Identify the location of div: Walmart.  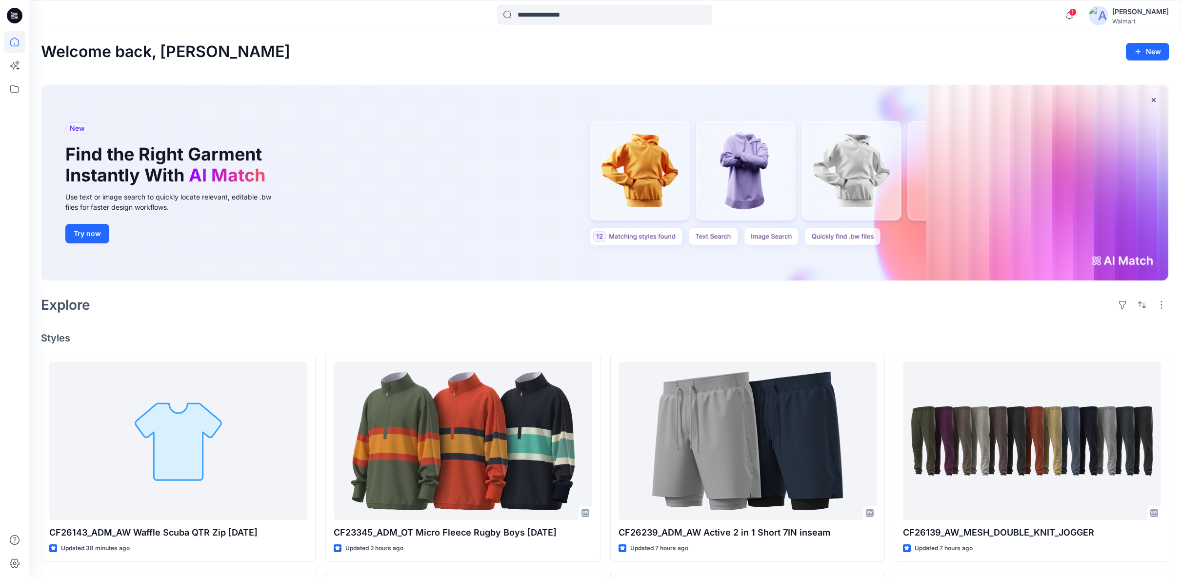
(1140, 21).